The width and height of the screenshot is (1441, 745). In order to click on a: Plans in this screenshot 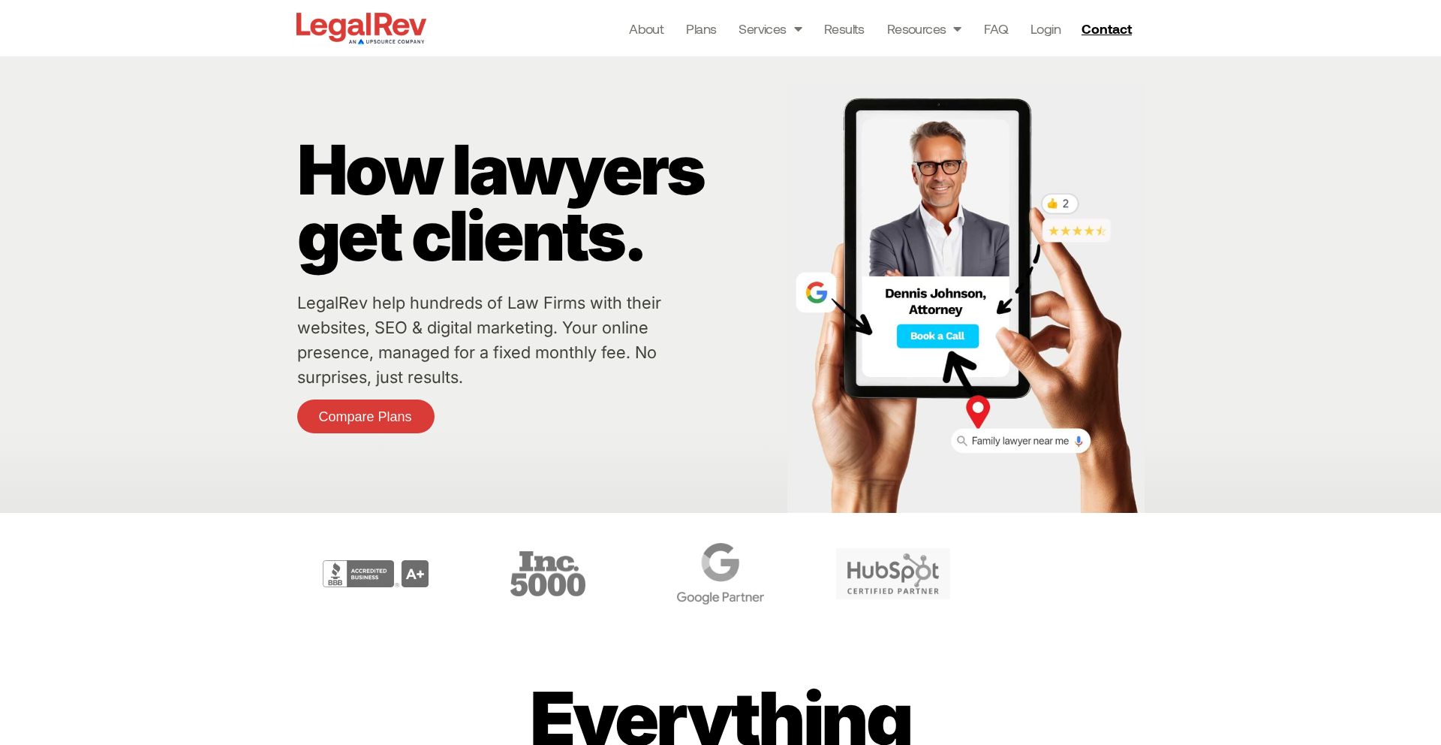, I will do `click(701, 29)`.